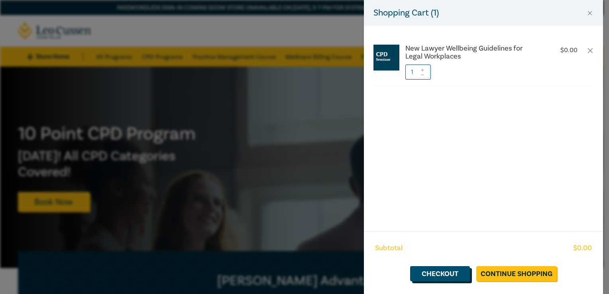 The height and width of the screenshot is (294, 609). What do you see at coordinates (389, 248) in the screenshot?
I see `span: Subtotal` at bounding box center [389, 248].